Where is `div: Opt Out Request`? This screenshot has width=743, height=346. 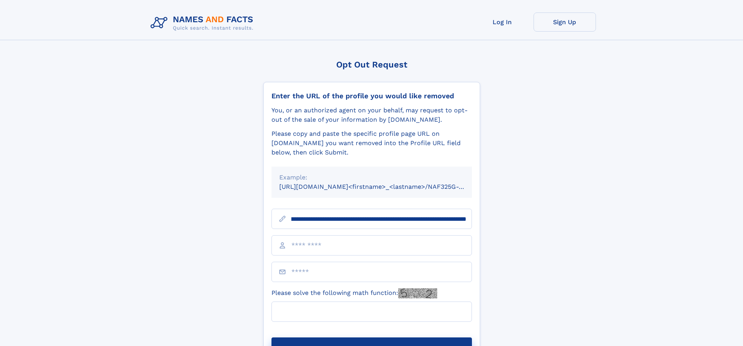 div: Opt Out Request is located at coordinates (371, 64).